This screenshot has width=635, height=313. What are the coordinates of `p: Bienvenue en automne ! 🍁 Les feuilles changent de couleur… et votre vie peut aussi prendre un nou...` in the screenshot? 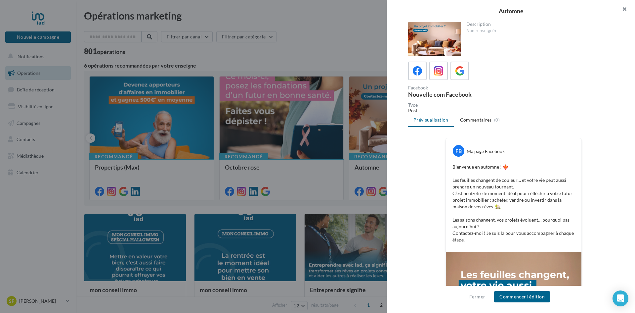 It's located at (514, 203).